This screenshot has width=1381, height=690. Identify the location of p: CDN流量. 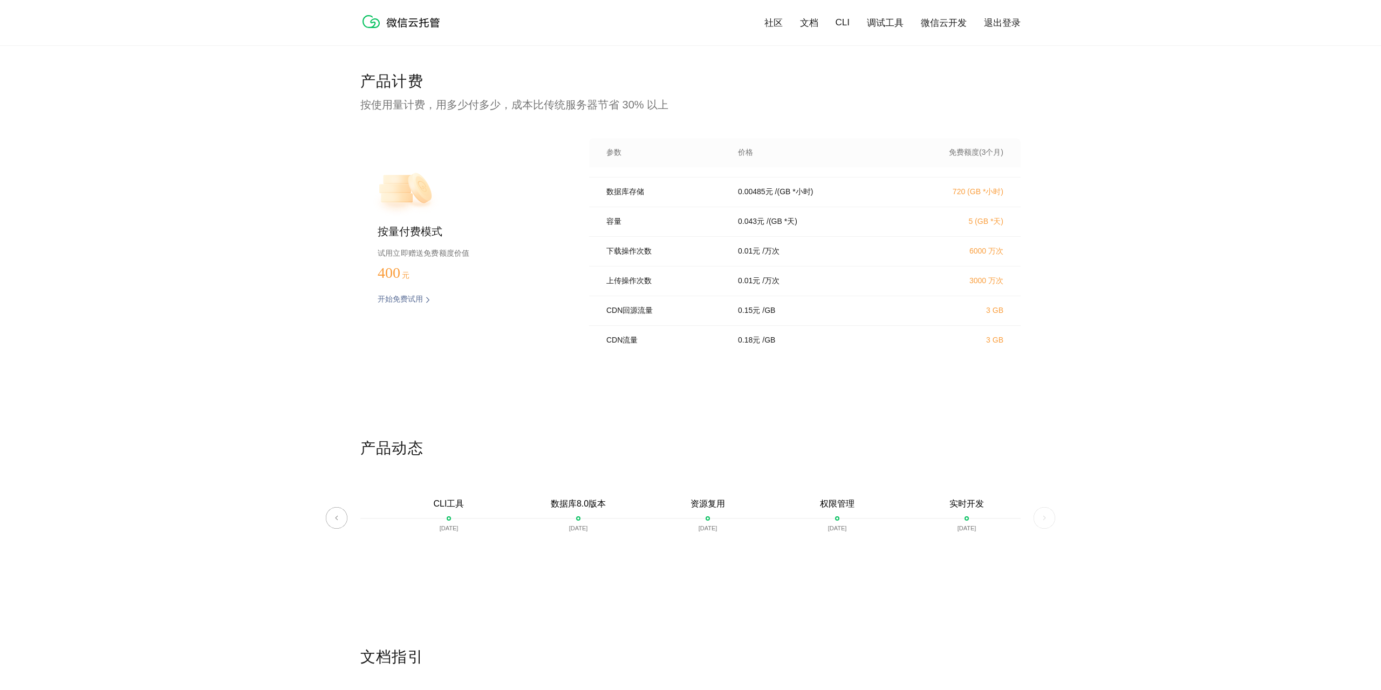
(664, 340).